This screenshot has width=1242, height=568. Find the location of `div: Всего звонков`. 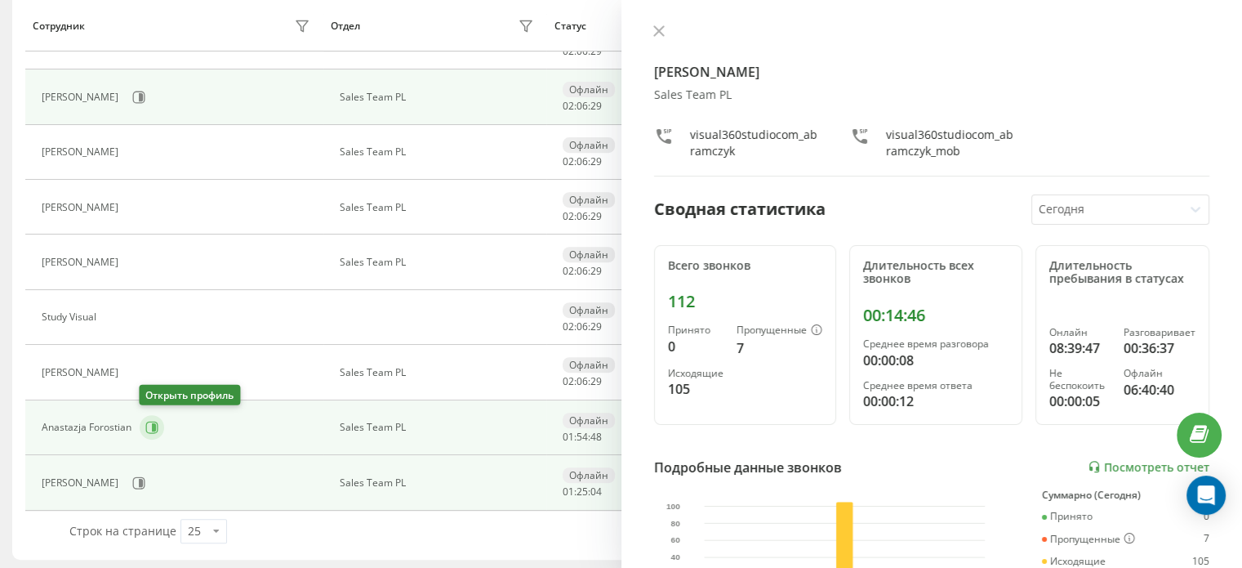

div: Всего звонков is located at coordinates (745, 265).